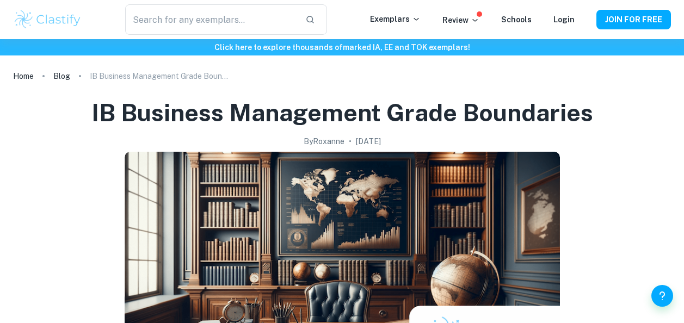 The image size is (684, 323). I want to click on a: Schools, so click(517, 20).